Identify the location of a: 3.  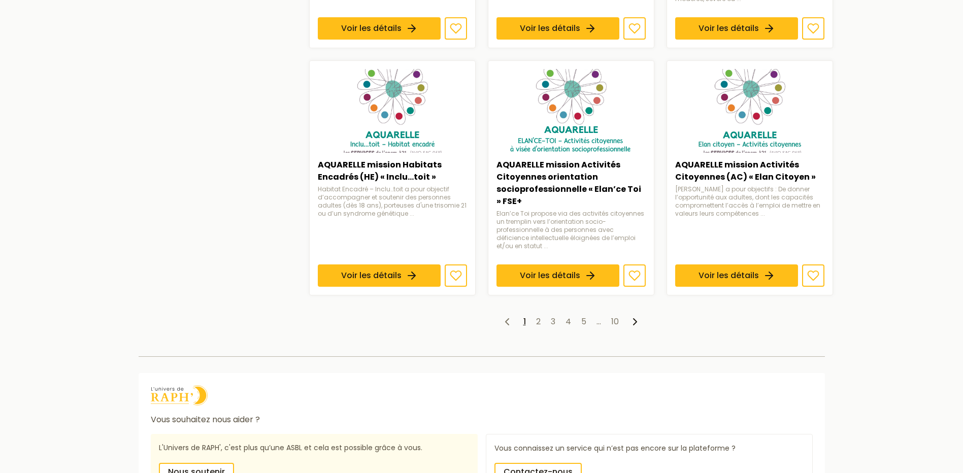
(553, 321).